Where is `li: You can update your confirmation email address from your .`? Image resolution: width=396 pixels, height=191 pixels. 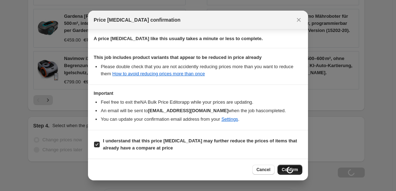
li: You can update your confirmation email address from your . is located at coordinates (202, 119).